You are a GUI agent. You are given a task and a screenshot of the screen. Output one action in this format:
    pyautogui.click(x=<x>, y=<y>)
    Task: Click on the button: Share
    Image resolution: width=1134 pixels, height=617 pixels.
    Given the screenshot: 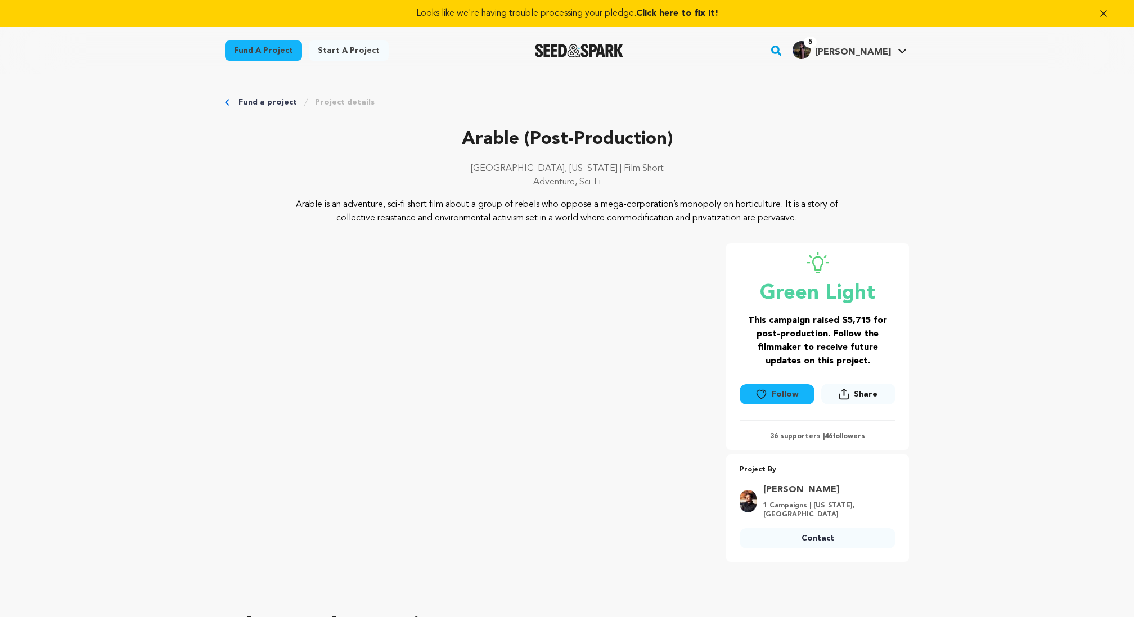 What is the action you would take?
    pyautogui.click(x=858, y=394)
    